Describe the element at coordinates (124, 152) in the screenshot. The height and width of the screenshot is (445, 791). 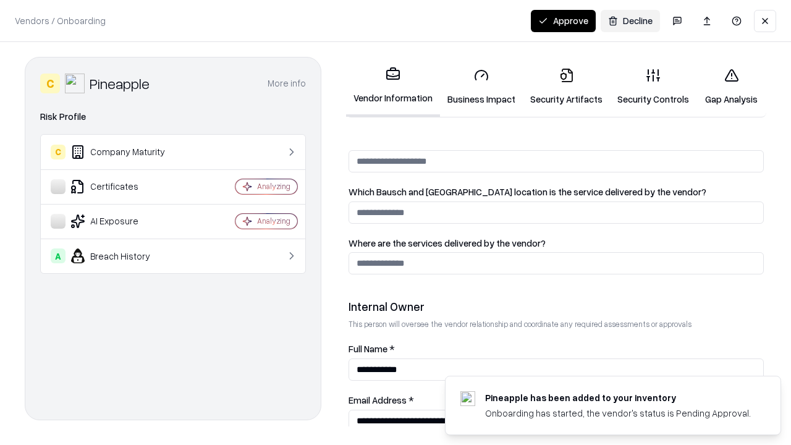
I see `div: Company Maturity` at that location.